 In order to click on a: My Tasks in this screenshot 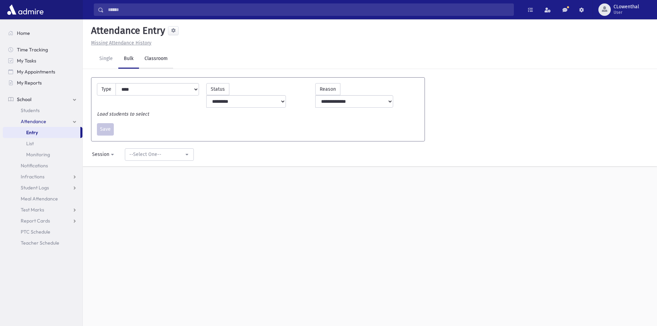, I will do `click(42, 61)`.